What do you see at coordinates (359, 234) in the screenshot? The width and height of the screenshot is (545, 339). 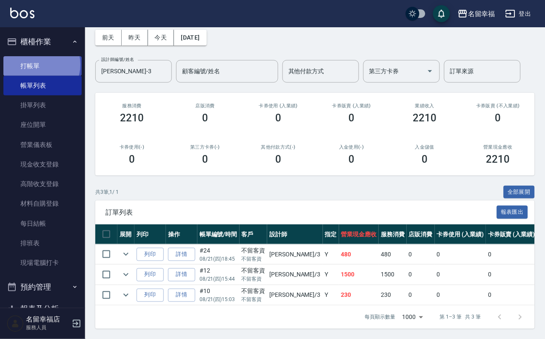 I see `th: 營業現金應收` at bounding box center [359, 234].